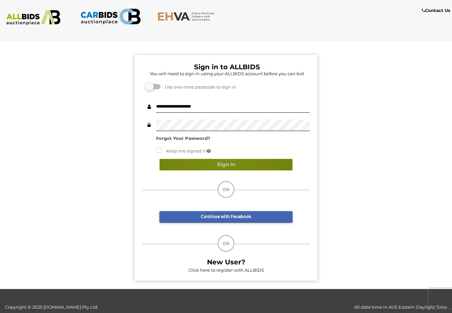  Describe the element at coordinates (183, 138) in the screenshot. I see `a: Forgot Your Password?` at that location.